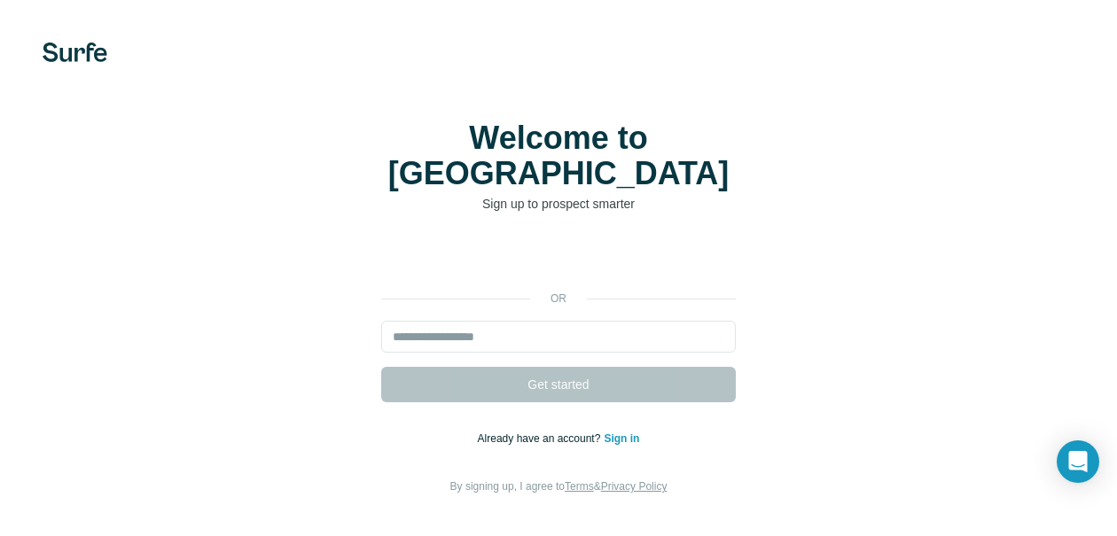 Image resolution: width=1117 pixels, height=536 pixels. Describe the element at coordinates (541, 439) in the screenshot. I see `span: Already have an account?` at that location.